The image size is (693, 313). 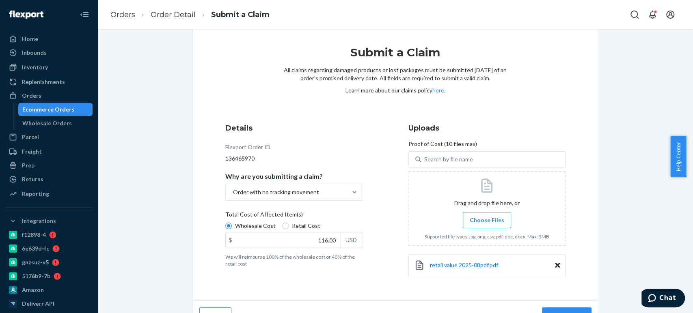 What do you see at coordinates (33, 290) in the screenshot?
I see `div: Amazon` at bounding box center [33, 290].